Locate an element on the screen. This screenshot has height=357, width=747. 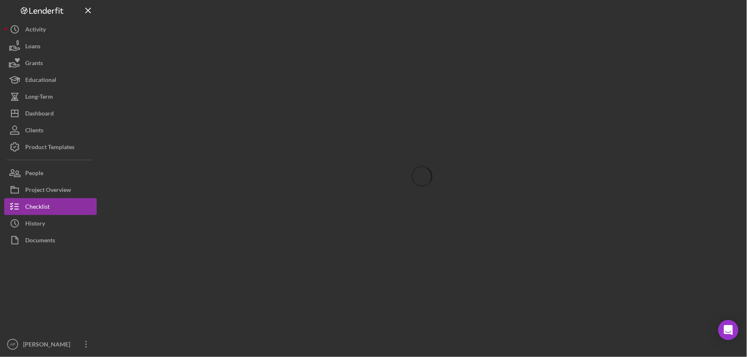
button: People is located at coordinates (50, 173).